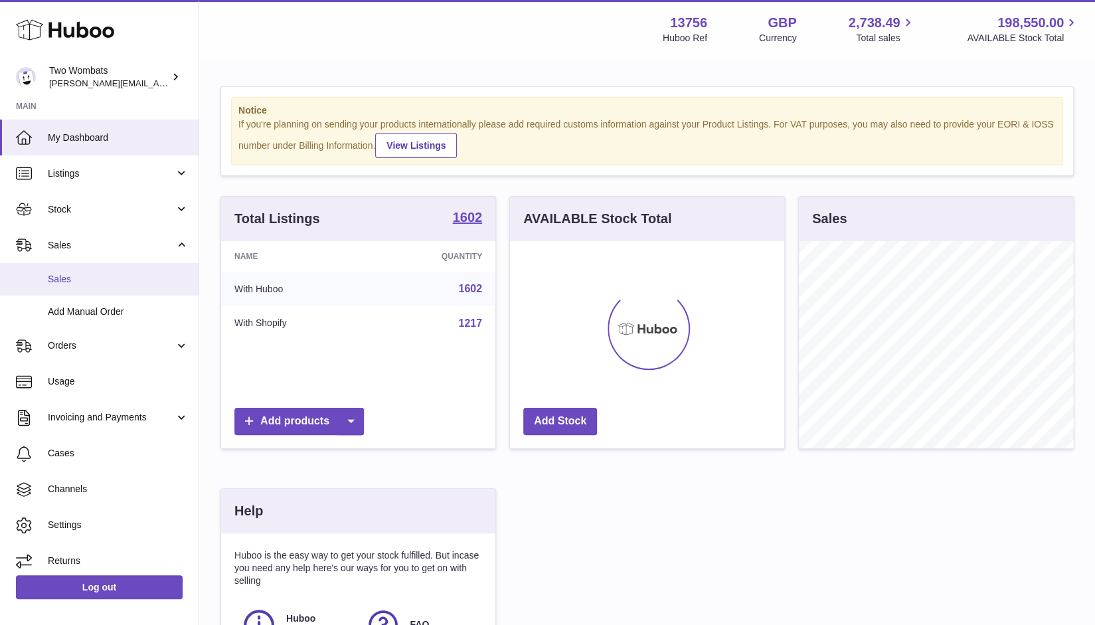  Describe the element at coordinates (358, 568) in the screenshot. I see `p: Huboo is the easy way to get your stock fulfilled. But incase you need any help here's our ways f...` at that location.